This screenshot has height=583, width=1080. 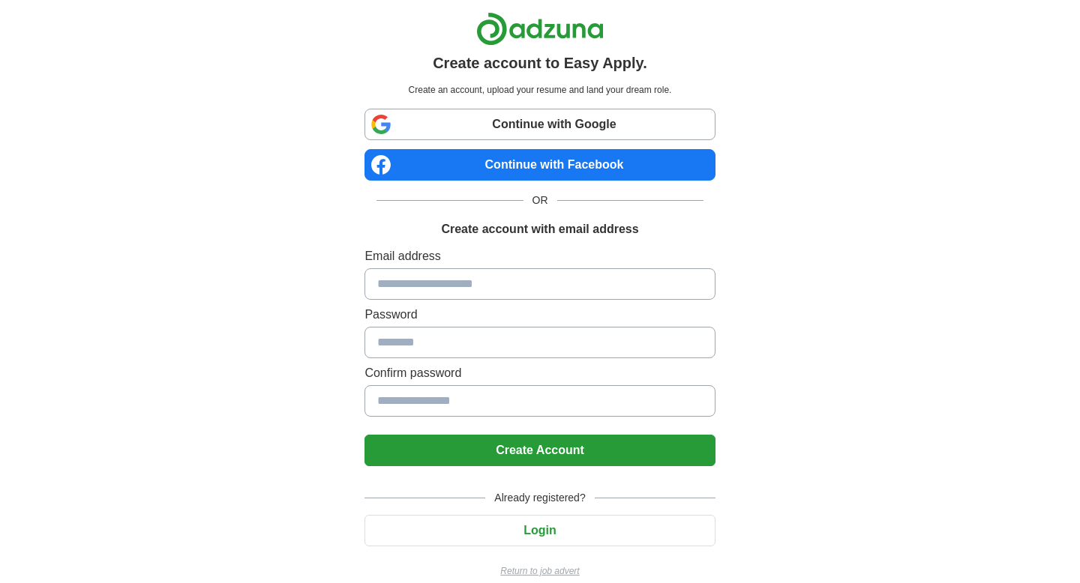 I want to click on button: Create Account, so click(x=539, y=451).